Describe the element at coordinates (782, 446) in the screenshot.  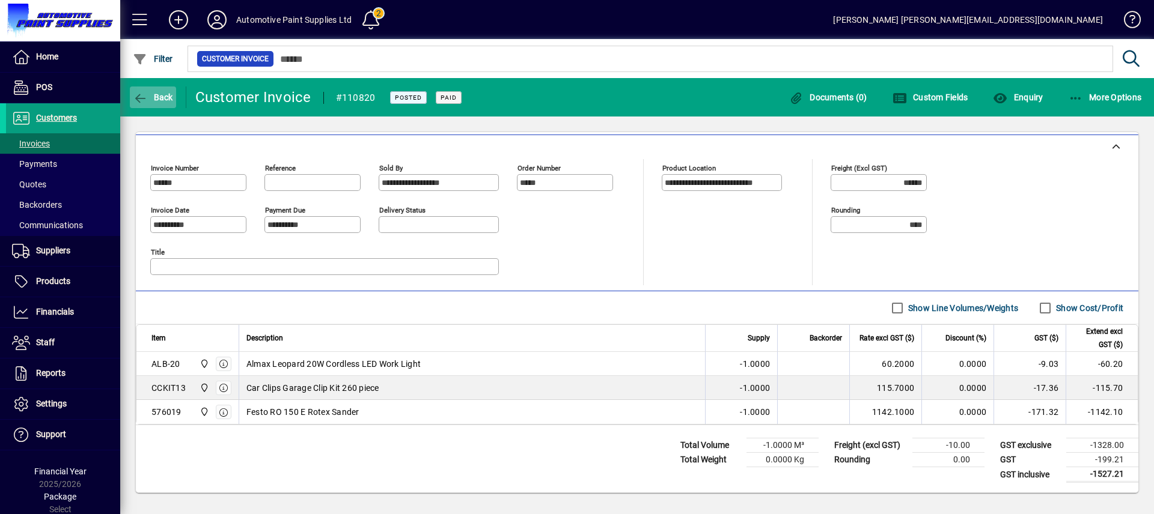
I see `td: -1.0000 M³` at that location.